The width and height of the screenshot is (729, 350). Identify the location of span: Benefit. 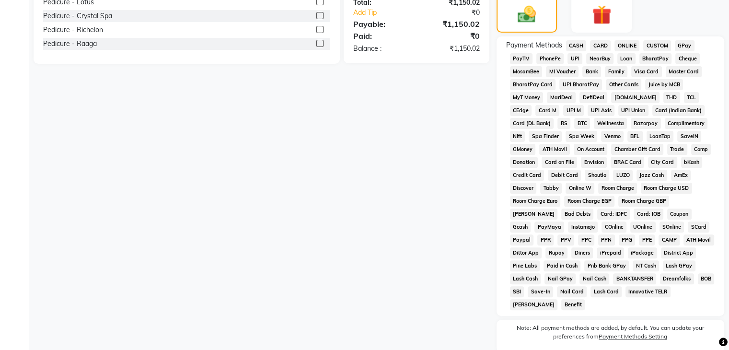
(573, 304).